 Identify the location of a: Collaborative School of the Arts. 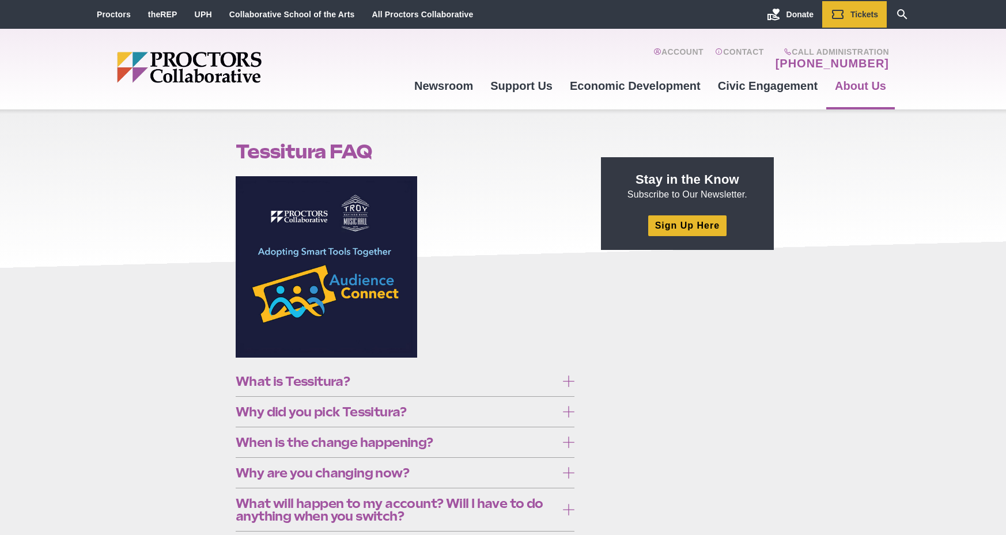
(292, 14).